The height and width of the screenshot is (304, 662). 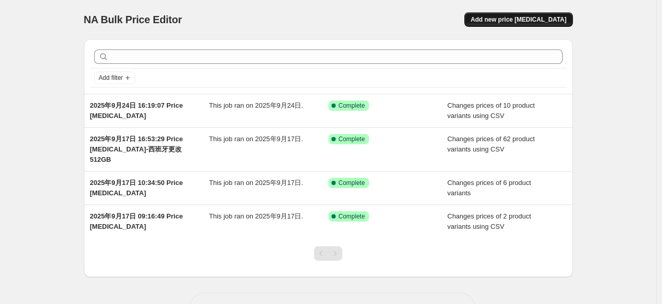 What do you see at coordinates (115, 78) in the screenshot?
I see `button: Add filter` at bounding box center [115, 78].